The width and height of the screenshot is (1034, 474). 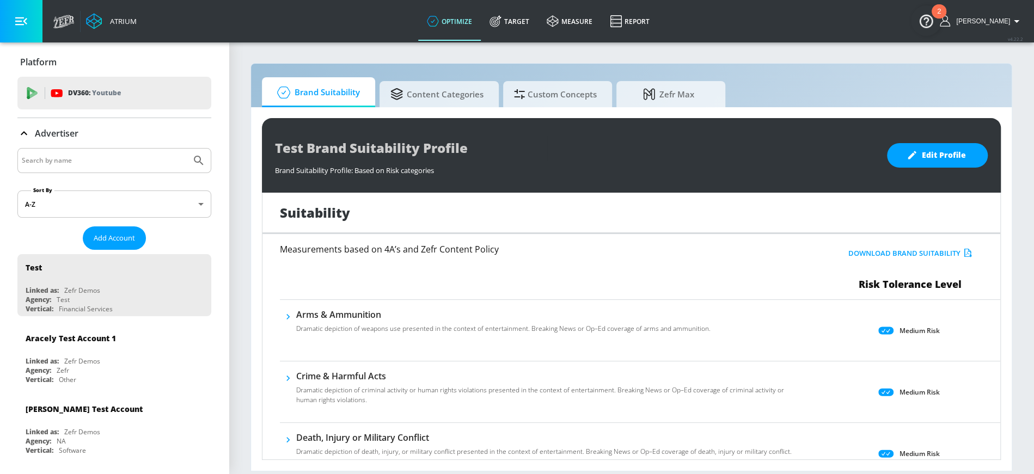 I want to click on label: Sort By, so click(x=42, y=190).